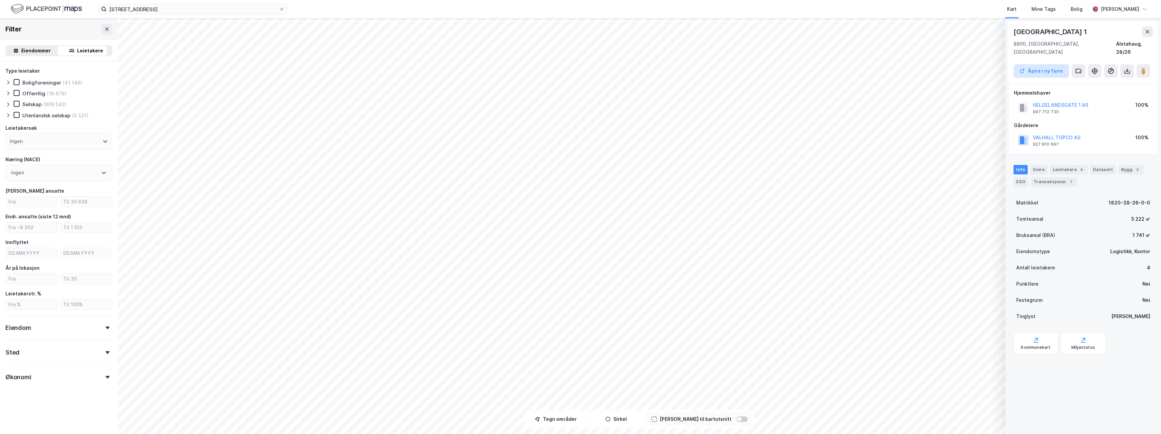  Describe the element at coordinates (1131, 170) in the screenshot. I see `div: Bygg` at that location.